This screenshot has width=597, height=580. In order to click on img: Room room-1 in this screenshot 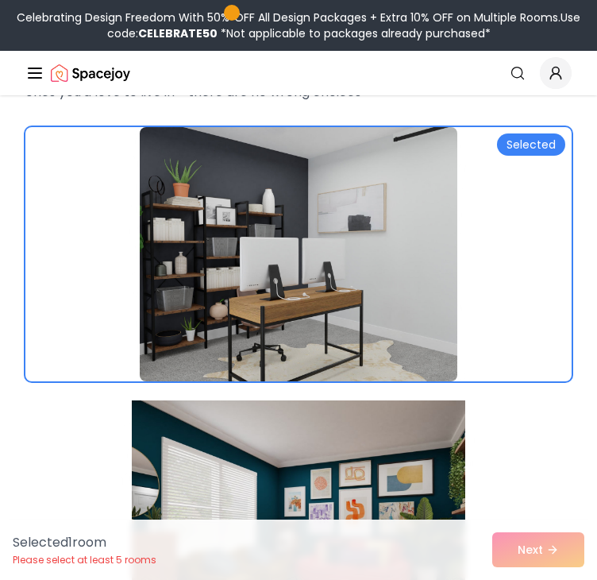, I will do `click(299, 254)`.